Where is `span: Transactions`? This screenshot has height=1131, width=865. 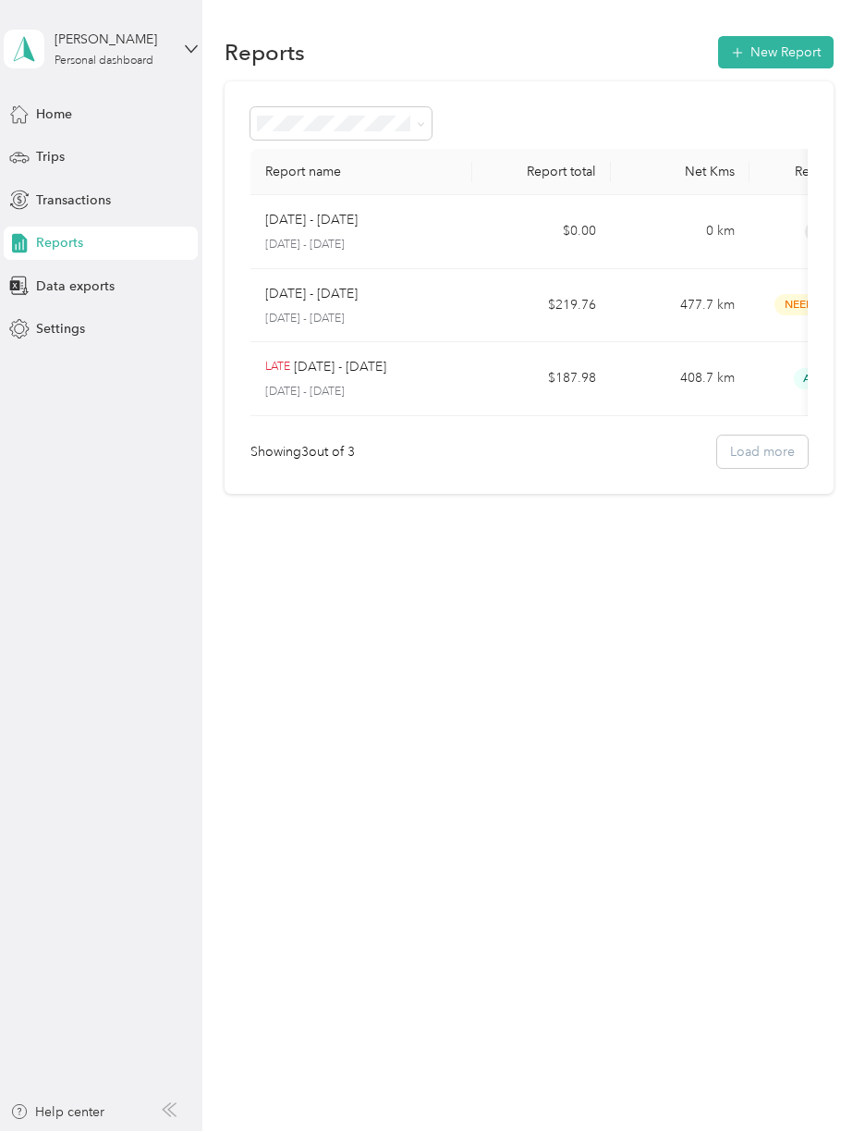 span: Transactions is located at coordinates (73, 200).